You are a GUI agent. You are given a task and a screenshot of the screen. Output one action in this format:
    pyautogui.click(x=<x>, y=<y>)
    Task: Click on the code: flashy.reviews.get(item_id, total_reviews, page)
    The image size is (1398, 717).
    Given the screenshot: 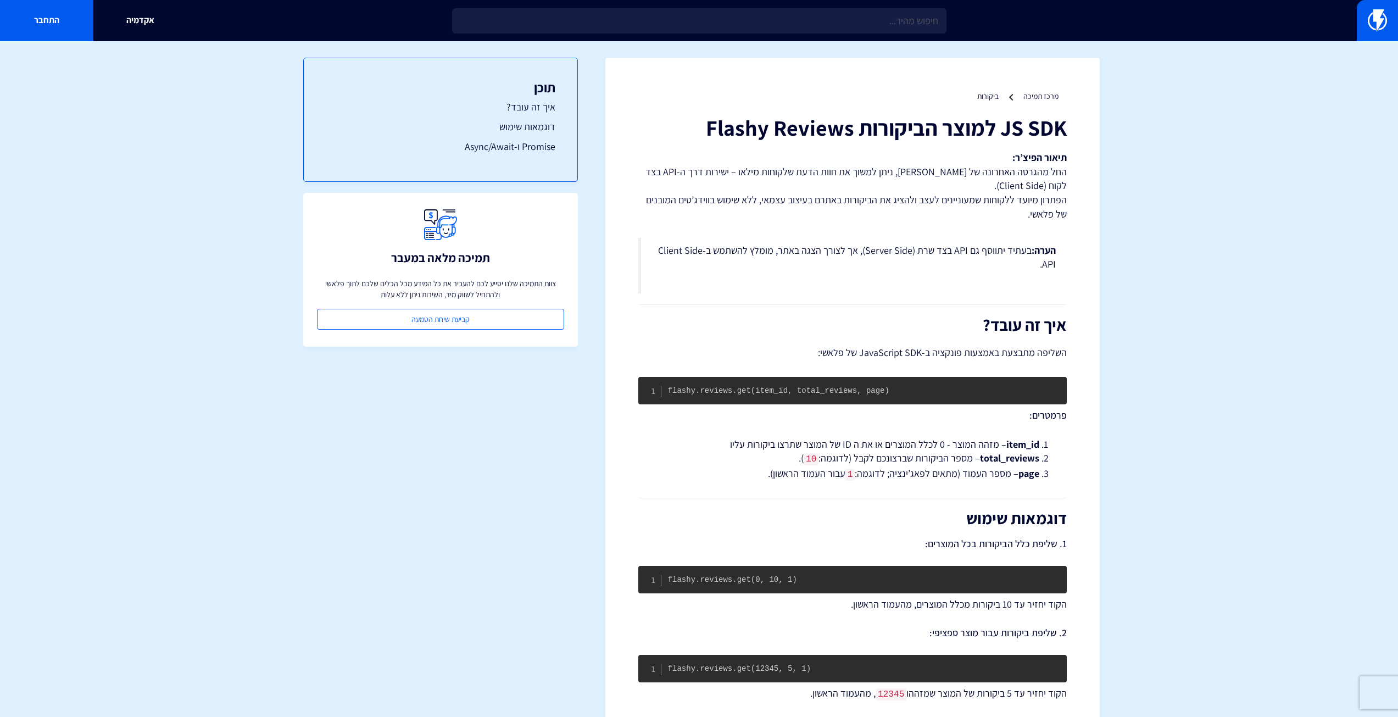 What is the action you would take?
    pyautogui.click(x=778, y=391)
    